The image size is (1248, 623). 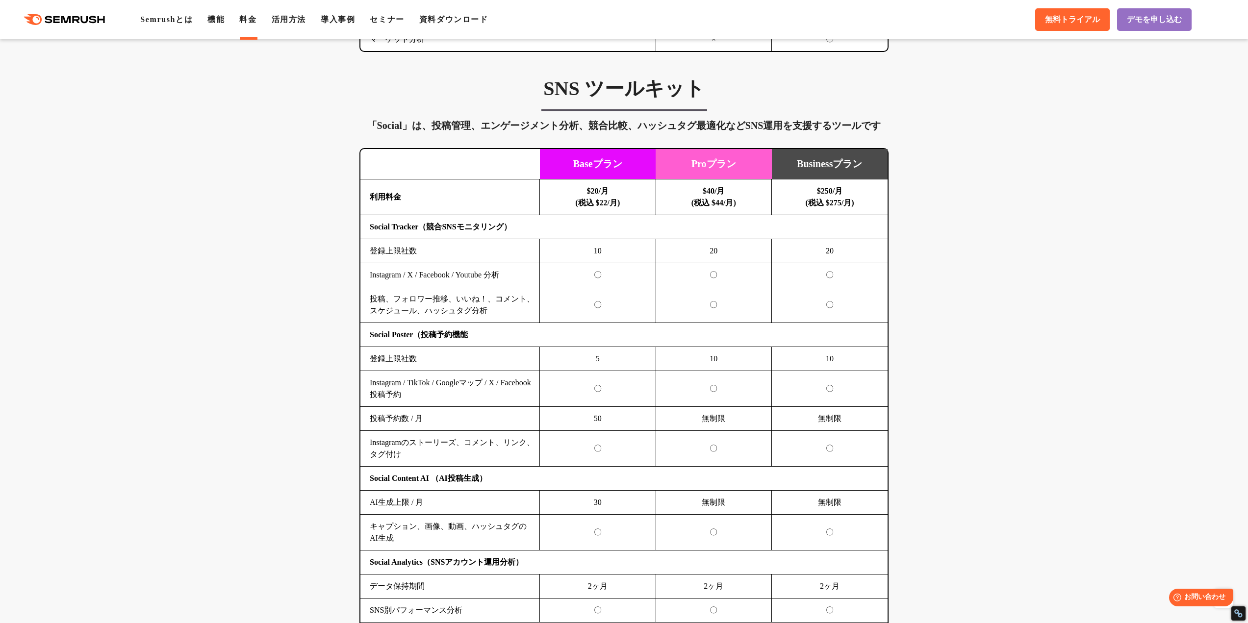 What do you see at coordinates (450, 275) in the screenshot?
I see `td: Instagram / X / Facebook / Youtube 分析` at bounding box center [450, 275].